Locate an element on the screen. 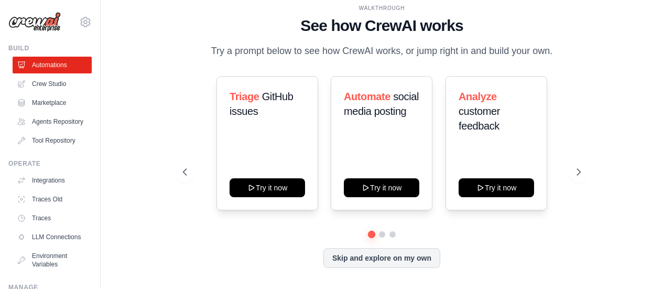 This screenshot has width=663, height=289. a: Traces Old is located at coordinates (52, 199).